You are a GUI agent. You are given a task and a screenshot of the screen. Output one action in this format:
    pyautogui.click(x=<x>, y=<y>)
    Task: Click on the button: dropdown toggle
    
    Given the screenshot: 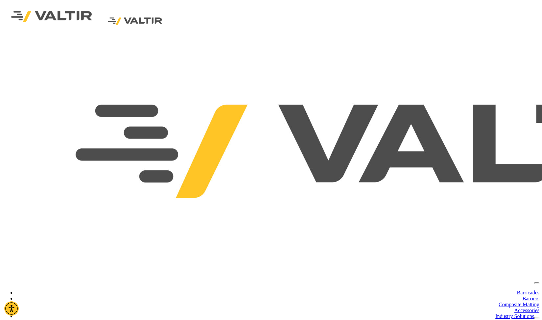 What is the action you would take?
    pyautogui.click(x=537, y=318)
    